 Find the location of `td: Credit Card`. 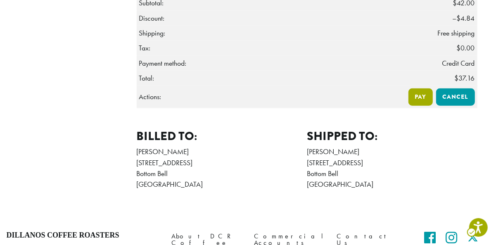

td: Credit Card is located at coordinates (441, 63).